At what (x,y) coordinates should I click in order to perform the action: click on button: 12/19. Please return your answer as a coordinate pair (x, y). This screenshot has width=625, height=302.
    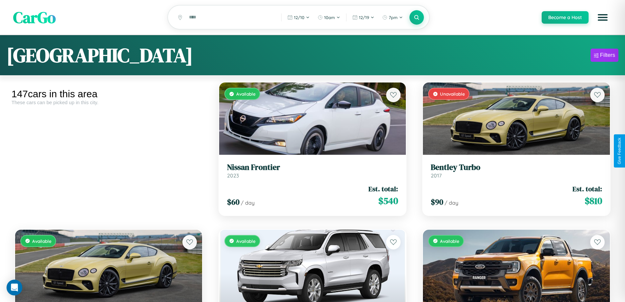
    Looking at the image, I should click on (363, 17).